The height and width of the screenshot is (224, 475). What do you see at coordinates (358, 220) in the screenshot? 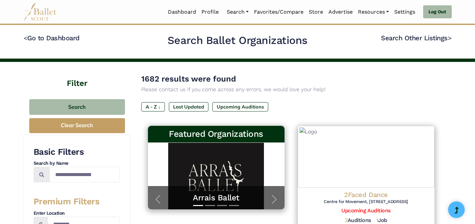
I see `h5: Auditions` at bounding box center [358, 220].